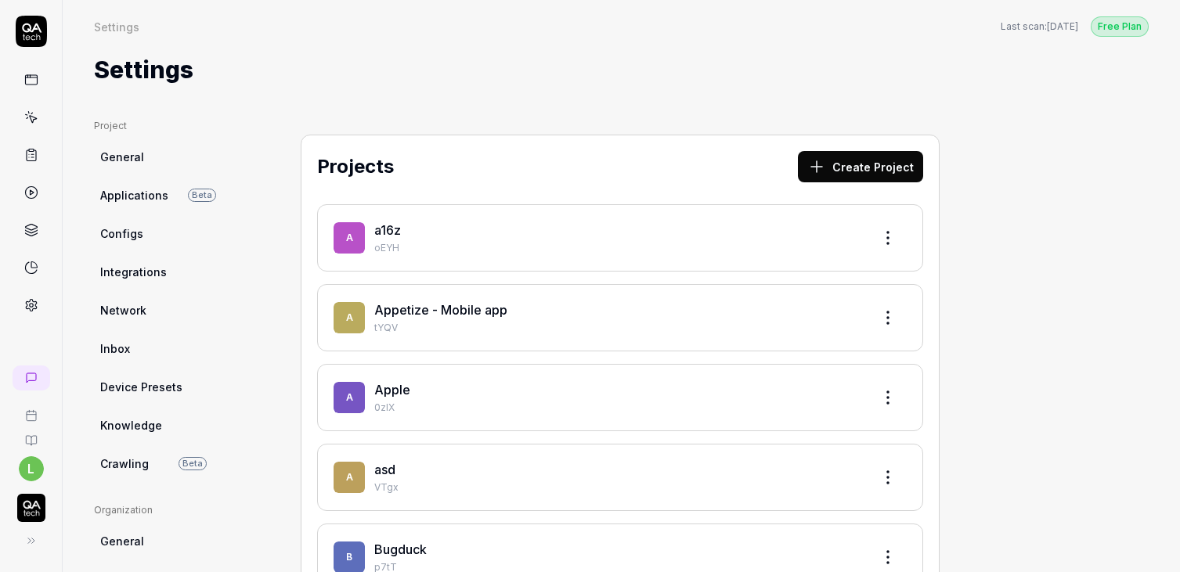  I want to click on div: Organization, so click(169, 511).